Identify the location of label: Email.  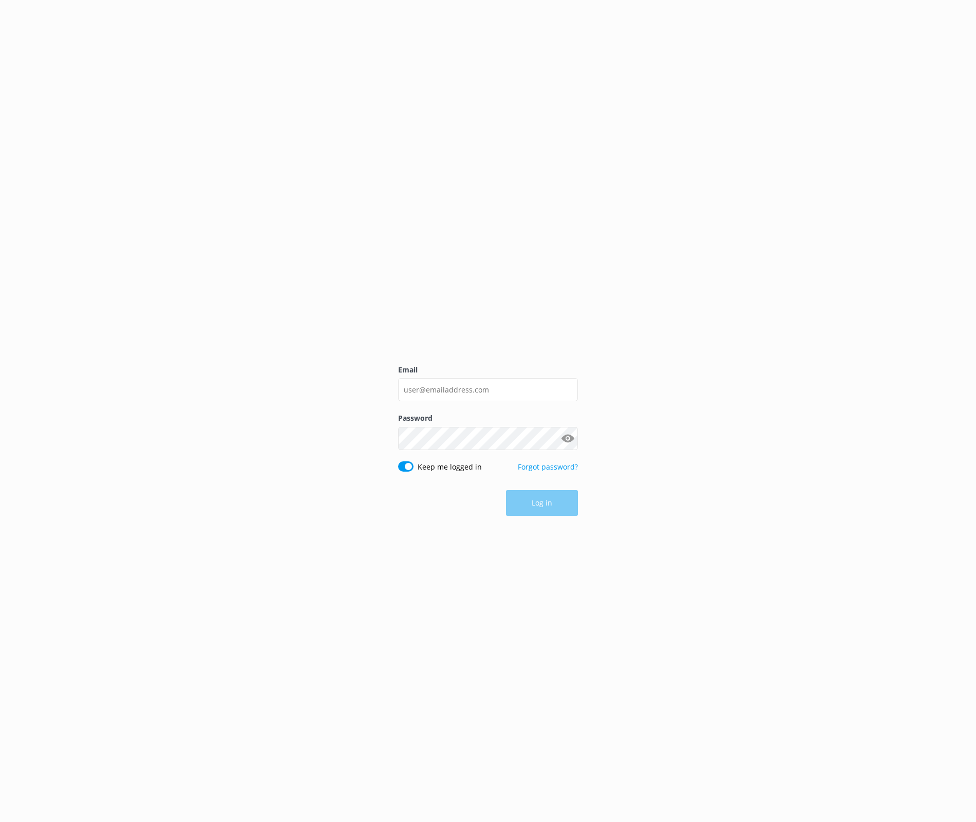
(488, 370).